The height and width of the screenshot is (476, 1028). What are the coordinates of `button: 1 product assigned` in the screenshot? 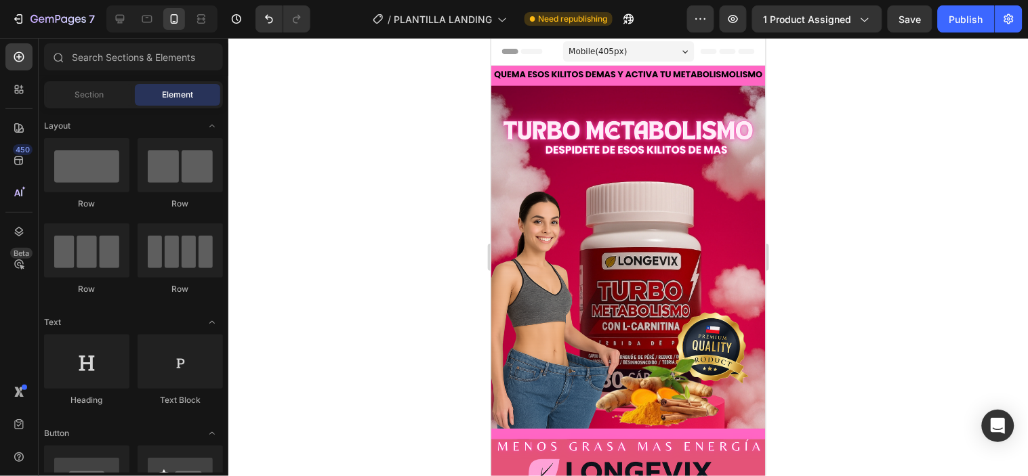 It's located at (817, 19).